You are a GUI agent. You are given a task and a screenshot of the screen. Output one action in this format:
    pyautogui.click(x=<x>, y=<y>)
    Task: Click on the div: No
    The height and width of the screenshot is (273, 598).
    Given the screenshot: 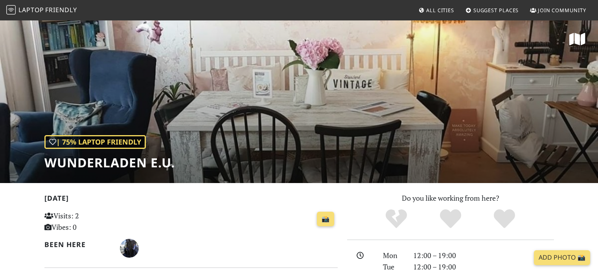 What is the action you would take?
    pyautogui.click(x=396, y=219)
    